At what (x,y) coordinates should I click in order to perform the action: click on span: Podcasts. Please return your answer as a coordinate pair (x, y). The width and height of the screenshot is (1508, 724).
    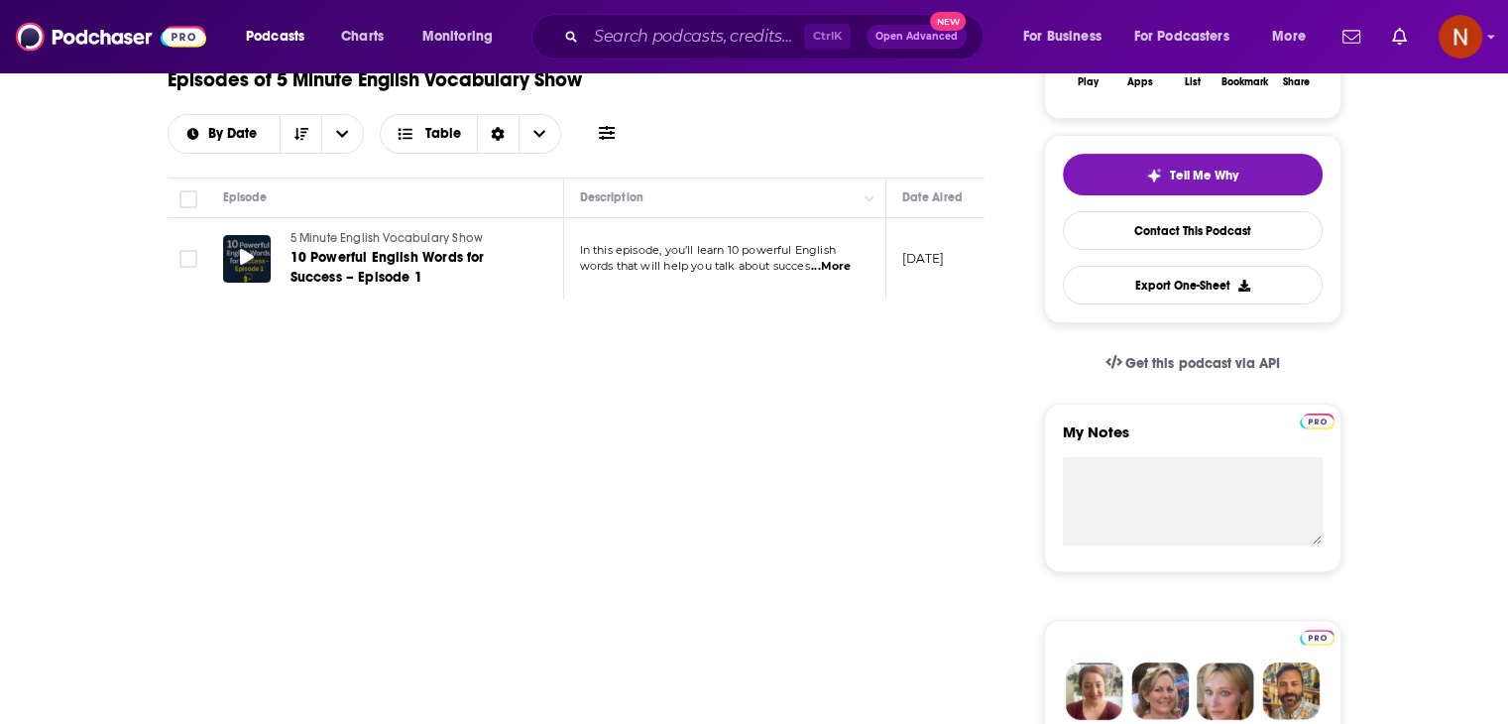
    Looking at the image, I should click on (275, 37).